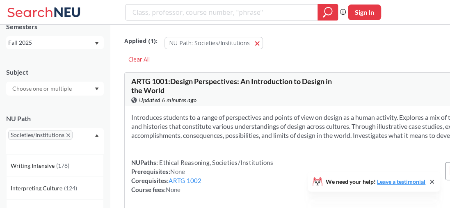 The image size is (450, 208). Describe the element at coordinates (221, 12) in the screenshot. I see `input: Class, professor, course number, "phrase"` at that location.